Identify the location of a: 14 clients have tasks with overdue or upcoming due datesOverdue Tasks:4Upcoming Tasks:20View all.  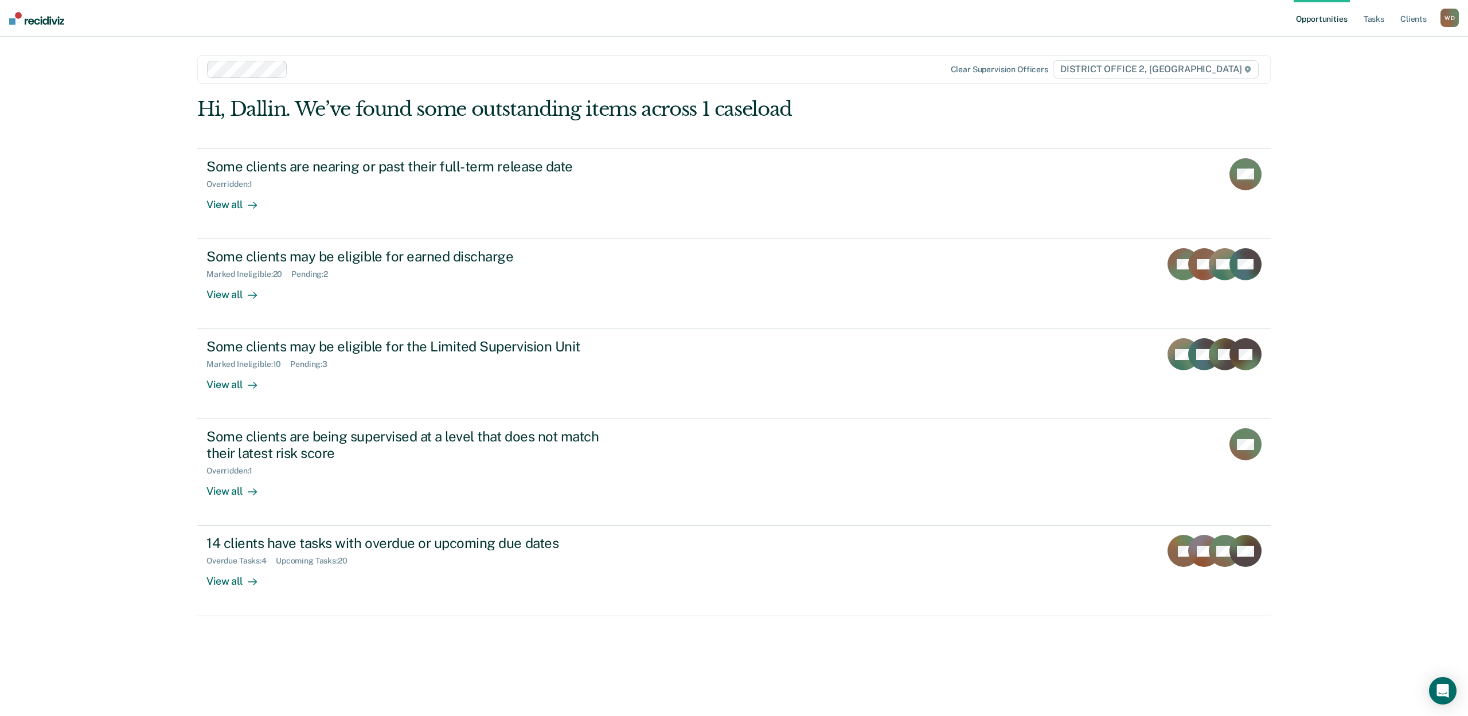
(734, 571).